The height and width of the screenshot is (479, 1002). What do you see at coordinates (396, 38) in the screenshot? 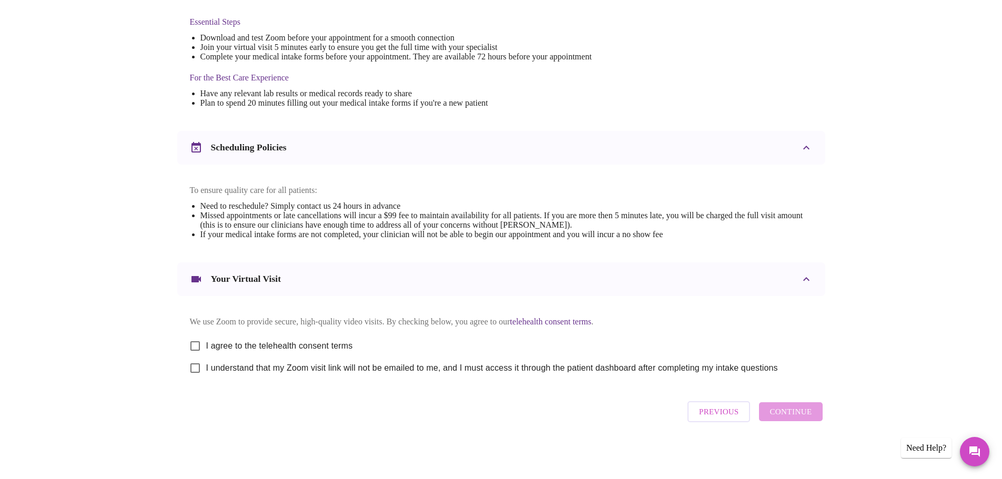
I see `li: Download and test Zoom before your appointment for a smooth connection` at bounding box center [396, 38].